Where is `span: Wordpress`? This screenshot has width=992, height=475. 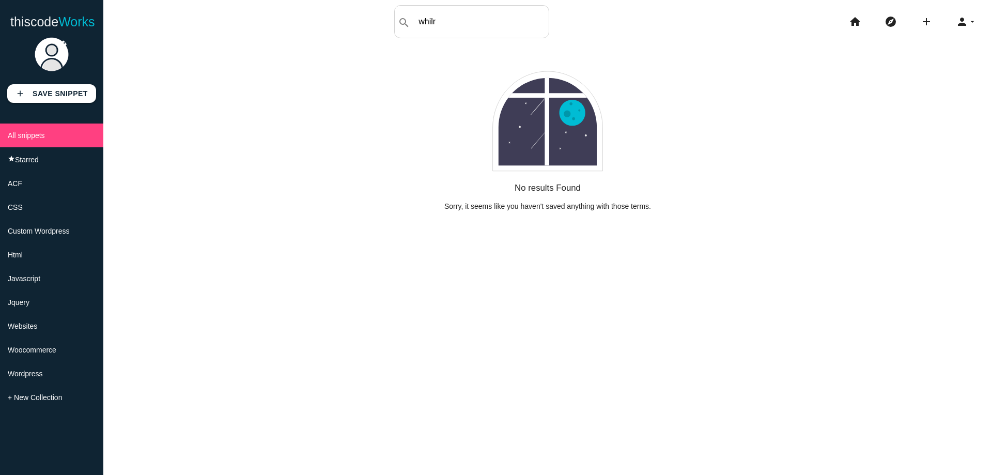
span: Wordpress is located at coordinates (25, 374).